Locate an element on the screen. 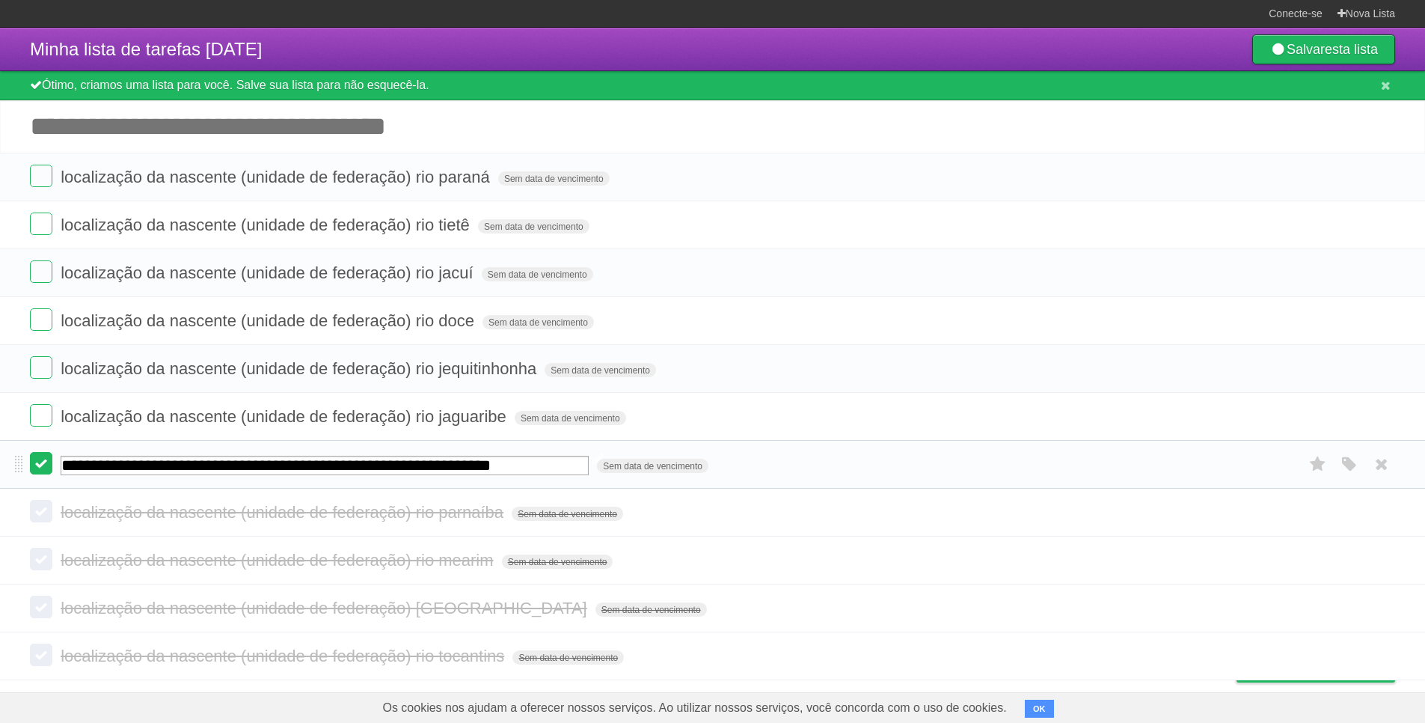 Image resolution: width=1425 pixels, height=723 pixels. font: localização da nascente (unidade de federação) rio tocantins is located at coordinates (282, 655).